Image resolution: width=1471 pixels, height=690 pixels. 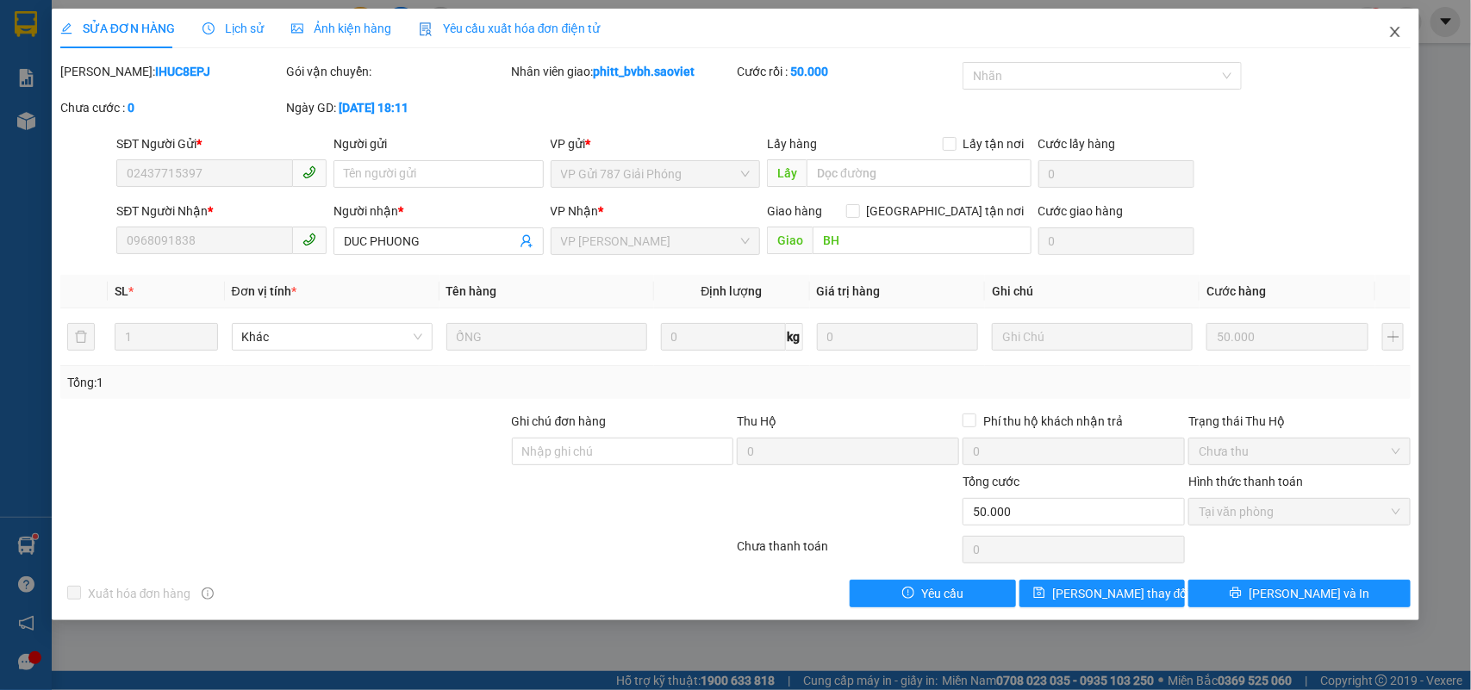 What do you see at coordinates (1235, 291) in the screenshot?
I see `span: Cước hàng` at bounding box center [1235, 291].